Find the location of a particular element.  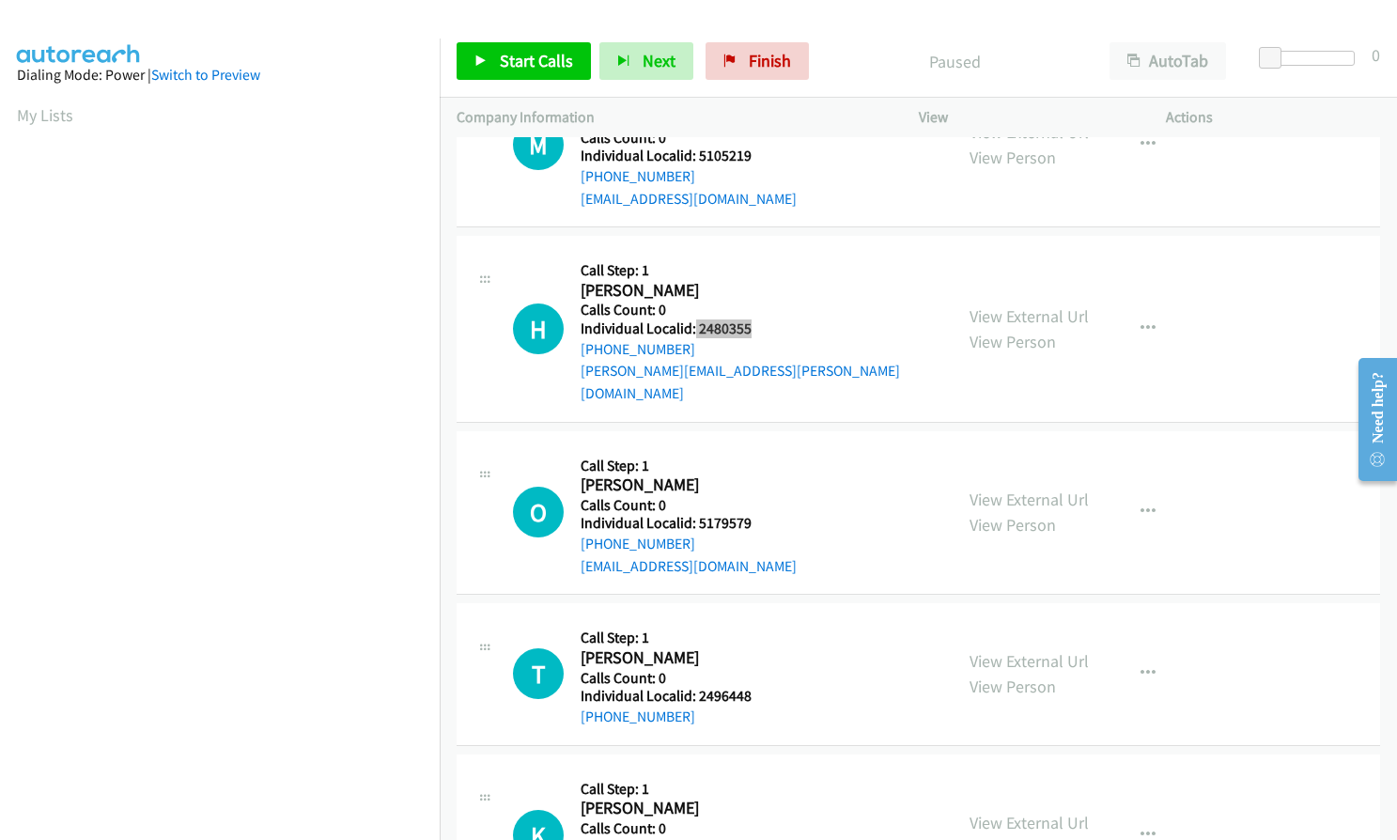

div: Open Resource Center is located at coordinates (35, 74).